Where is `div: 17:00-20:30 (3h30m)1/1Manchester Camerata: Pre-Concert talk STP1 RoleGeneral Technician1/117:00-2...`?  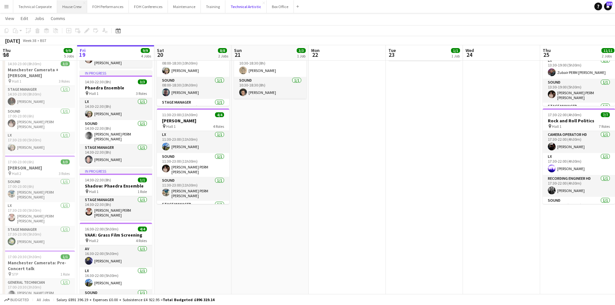
div: 17:00-20:30 (3h30m)1/1Manchester Camerata: Pre-Concert talk STP1 RoleGeneral Technician1/117:00-2... is located at coordinates (39, 277).